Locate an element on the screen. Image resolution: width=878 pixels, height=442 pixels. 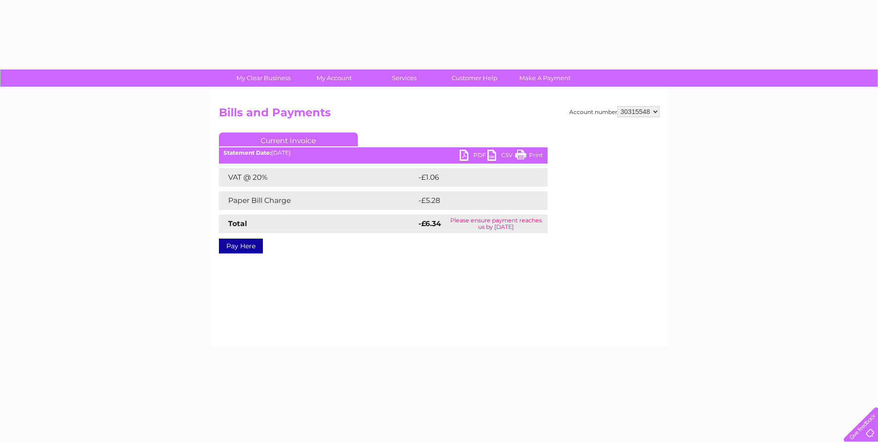
td: -£1.06 is located at coordinates (472, 177).